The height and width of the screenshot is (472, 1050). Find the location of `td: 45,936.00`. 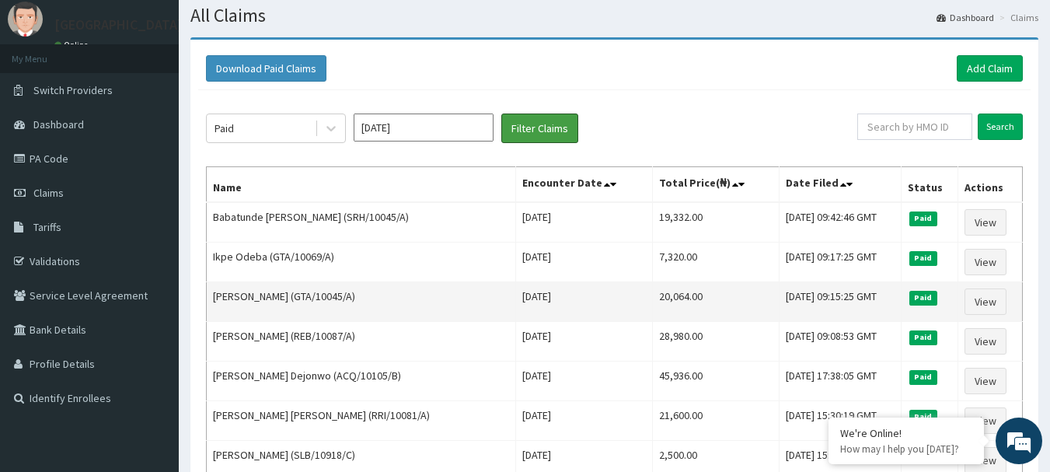

td: 45,936.00 is located at coordinates (715, 381).